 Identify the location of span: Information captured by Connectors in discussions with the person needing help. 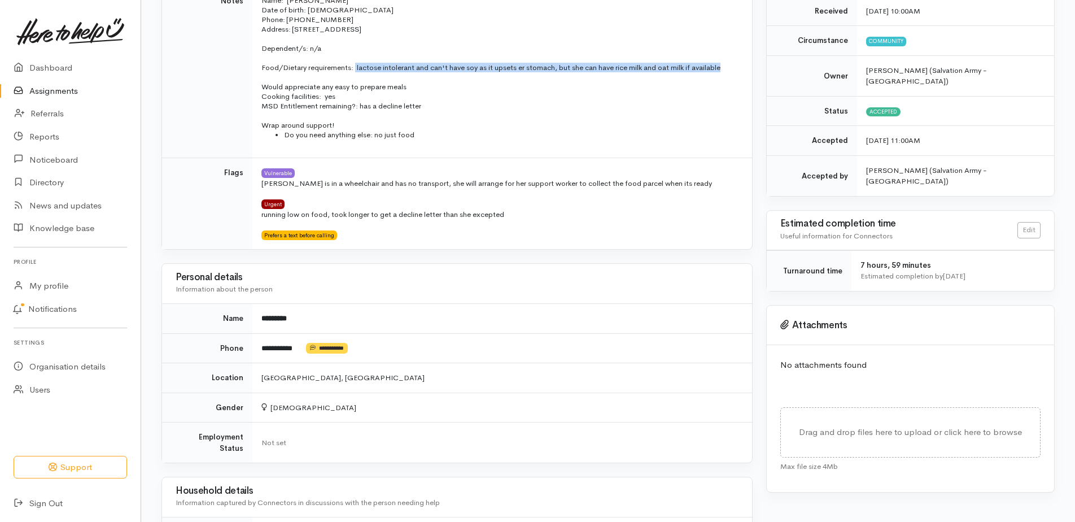
(308, 502).